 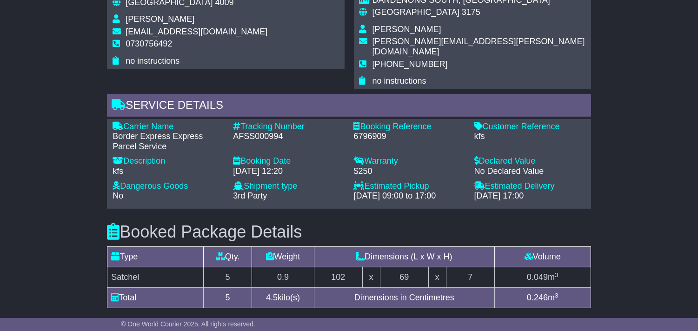 I want to click on span: © One World Courier 2025. All rights reserved., so click(x=188, y=324).